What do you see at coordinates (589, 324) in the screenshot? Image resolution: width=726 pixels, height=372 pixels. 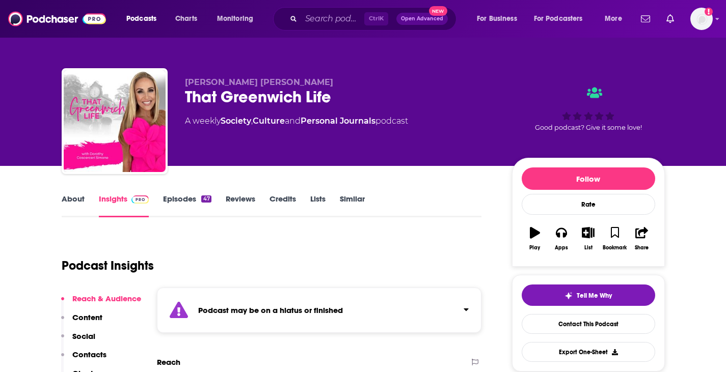 I see `a: Contact This Podcast` at bounding box center [589, 324].